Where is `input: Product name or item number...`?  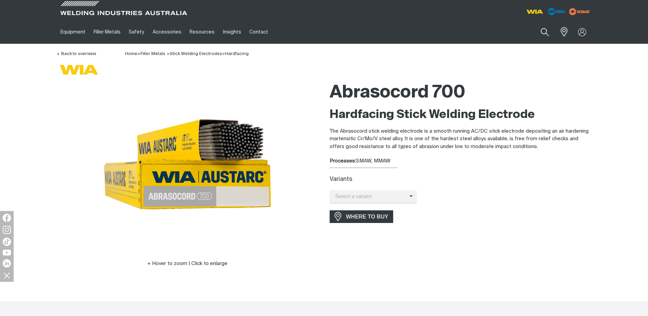
input: Product name or item number... is located at coordinates (540, 32).